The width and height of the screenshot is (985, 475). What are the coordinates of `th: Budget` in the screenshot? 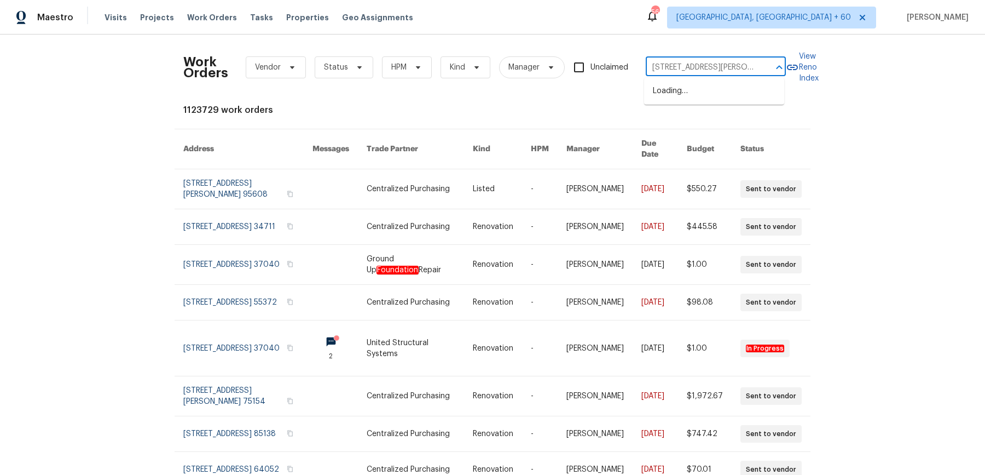 It's located at (705, 149).